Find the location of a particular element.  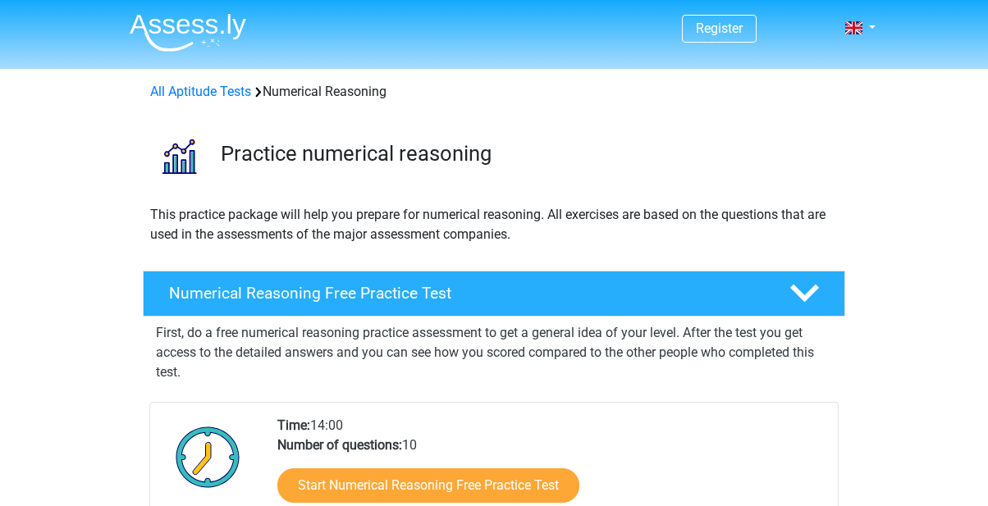

a: All Aptitude Tests is located at coordinates (200, 91).